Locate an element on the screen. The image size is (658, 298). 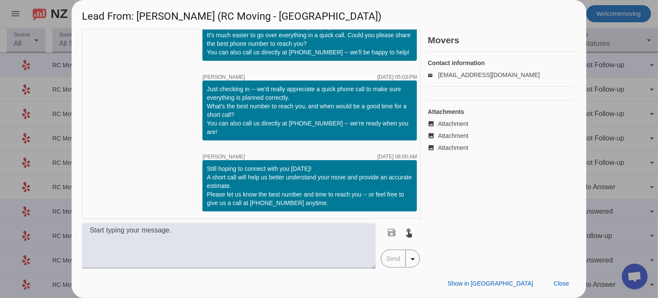
div: Just checking in -- we'd really appreciate a quick phone call to make sure everything is planned ... is located at coordinates (310, 111).